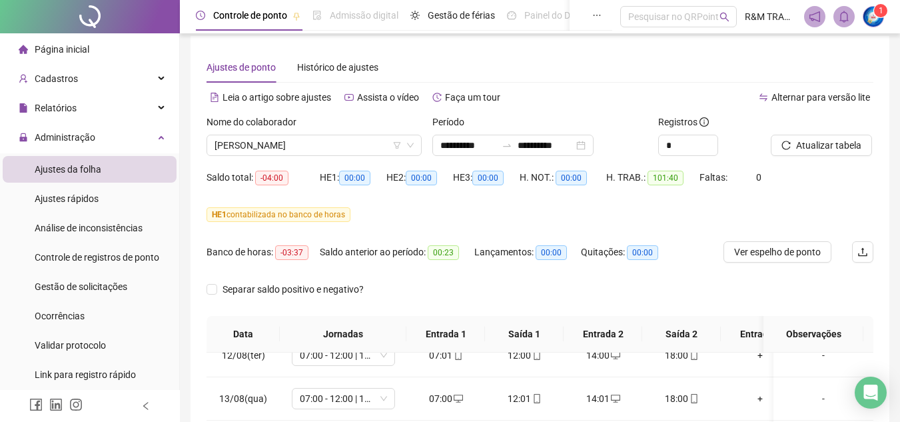 The height and width of the screenshot is (422, 900). Describe the element at coordinates (397, 252) in the screenshot. I see `div: Saldo anterior ao período:` at that location.